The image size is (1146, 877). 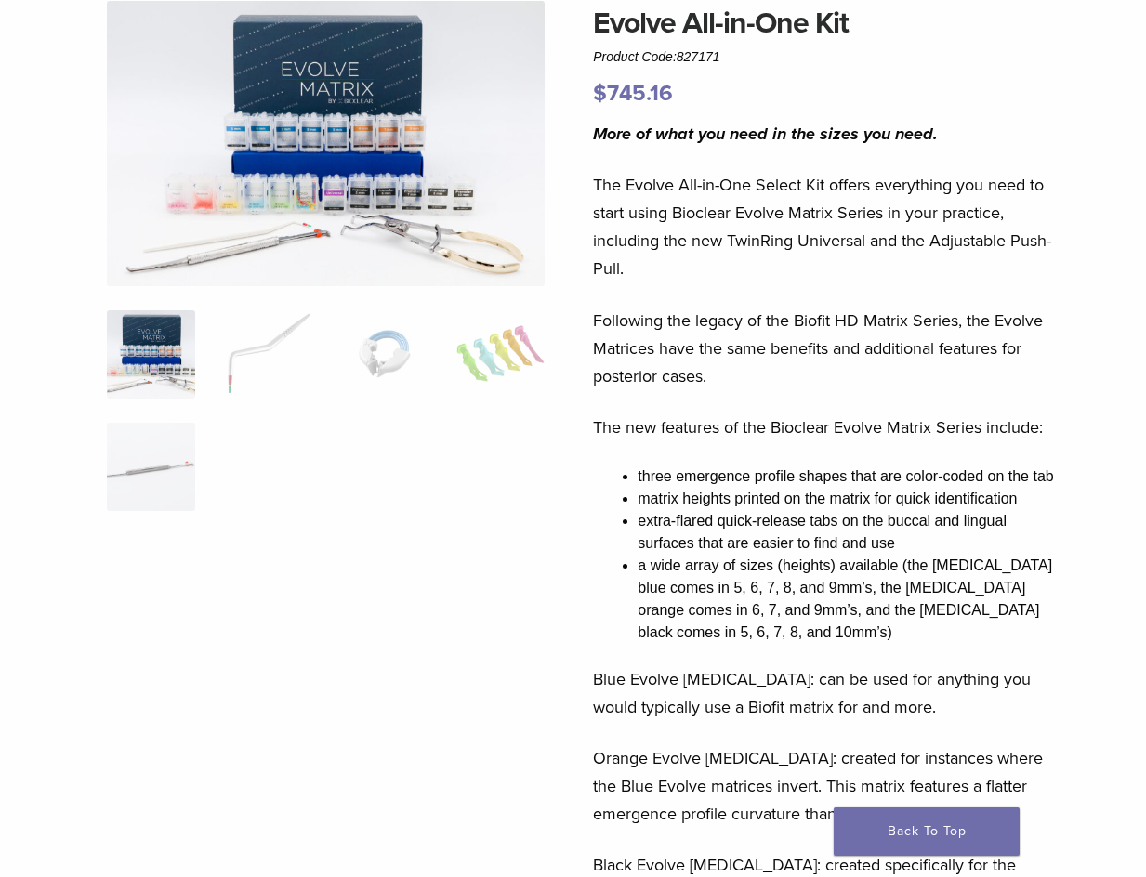 What do you see at coordinates (765, 134) in the screenshot?
I see `i: More of what you need in the sizes you need.` at bounding box center [765, 134].